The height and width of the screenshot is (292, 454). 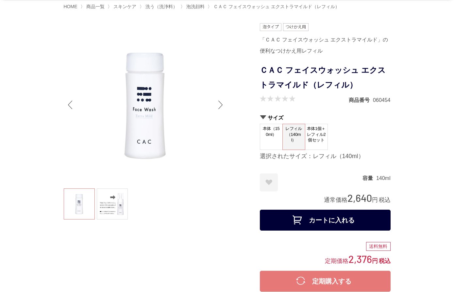 What do you see at coordinates (271, 133) in the screenshot?
I see `span: 本体（150ml）` at bounding box center [271, 133].